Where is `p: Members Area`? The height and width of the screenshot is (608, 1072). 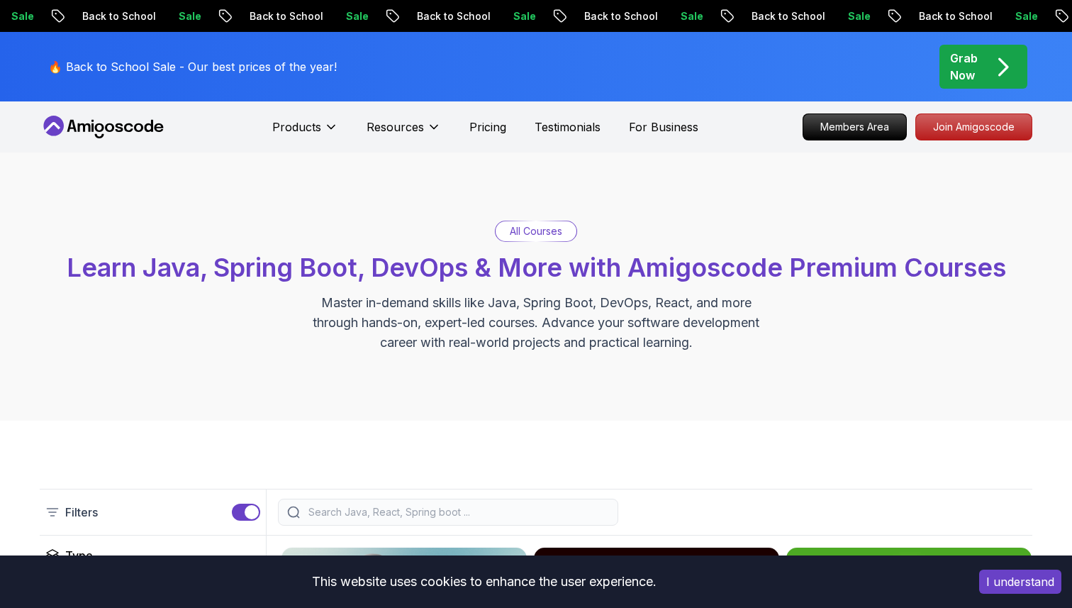
p: Members Area is located at coordinates (854, 127).